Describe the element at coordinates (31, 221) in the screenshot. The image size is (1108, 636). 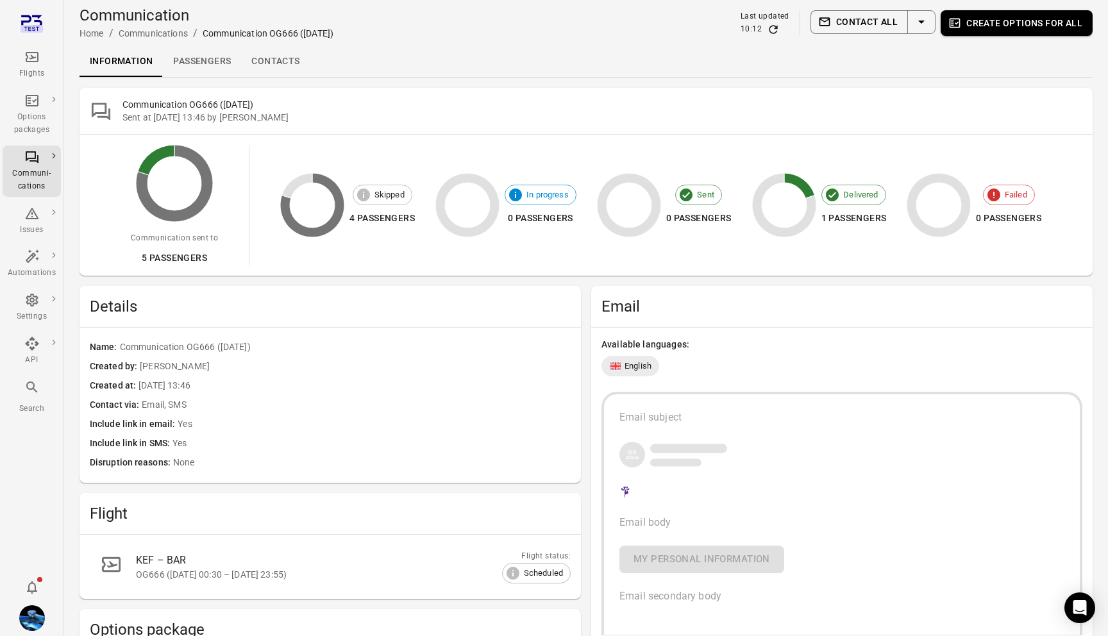
I see `a: Issues` at that location.